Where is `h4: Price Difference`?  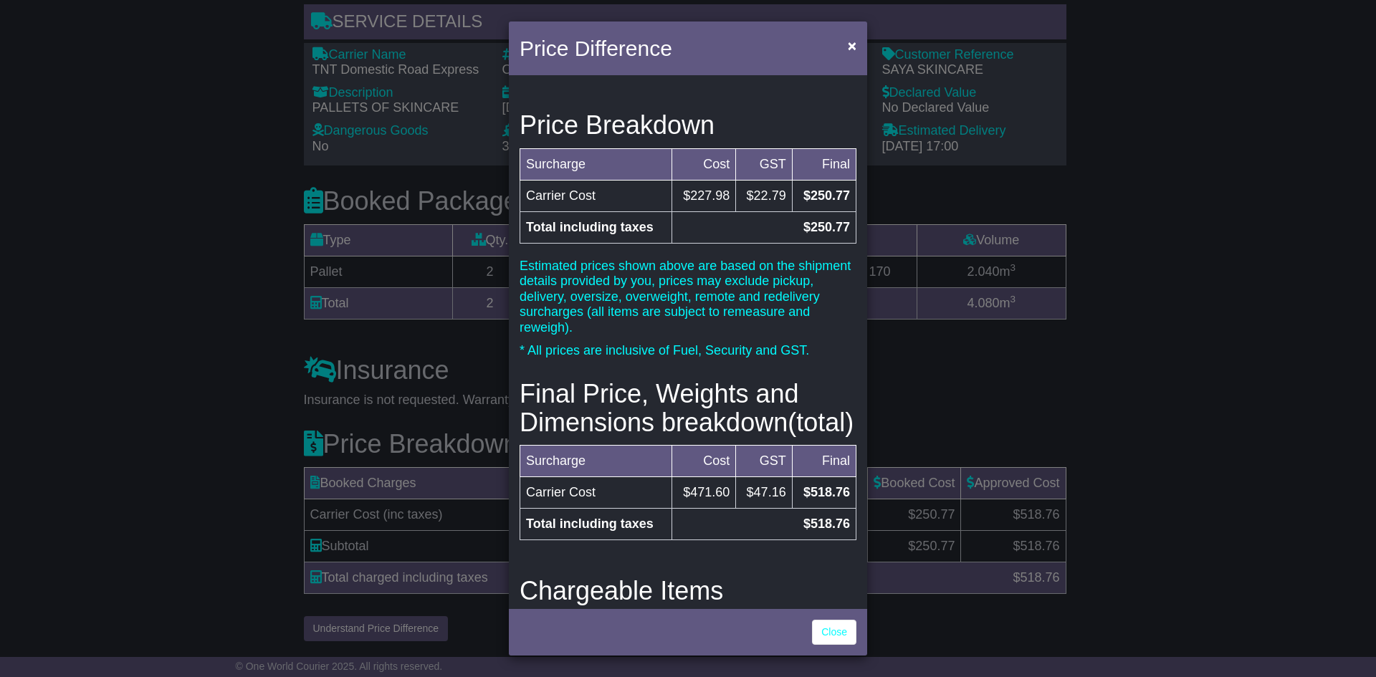 h4: Price Difference is located at coordinates (595, 48).